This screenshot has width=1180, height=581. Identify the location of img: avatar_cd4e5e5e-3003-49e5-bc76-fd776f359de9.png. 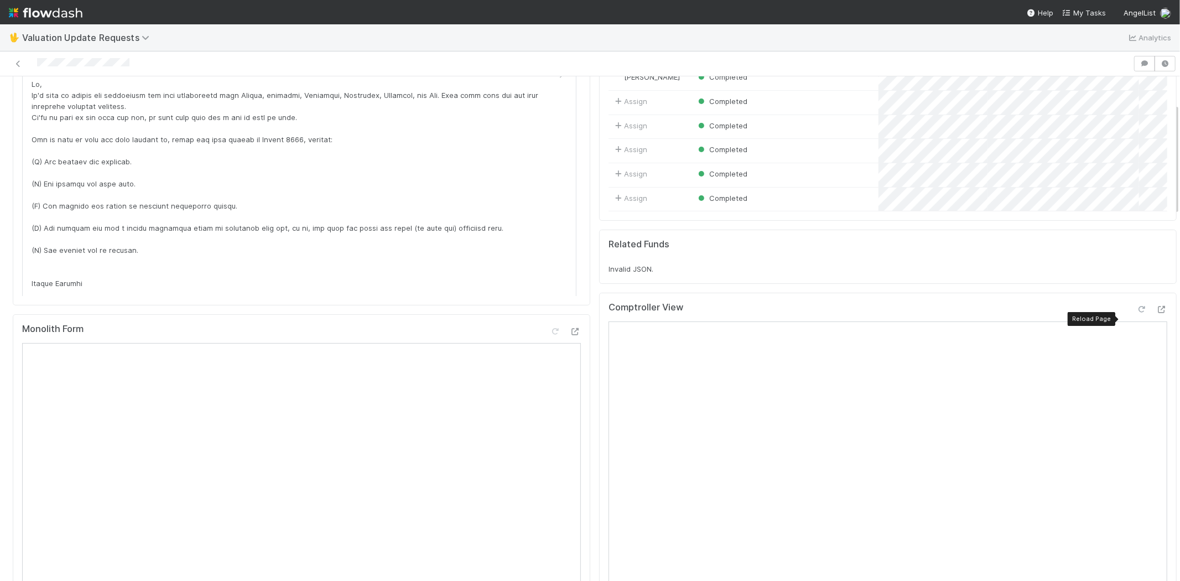
(618, 77).